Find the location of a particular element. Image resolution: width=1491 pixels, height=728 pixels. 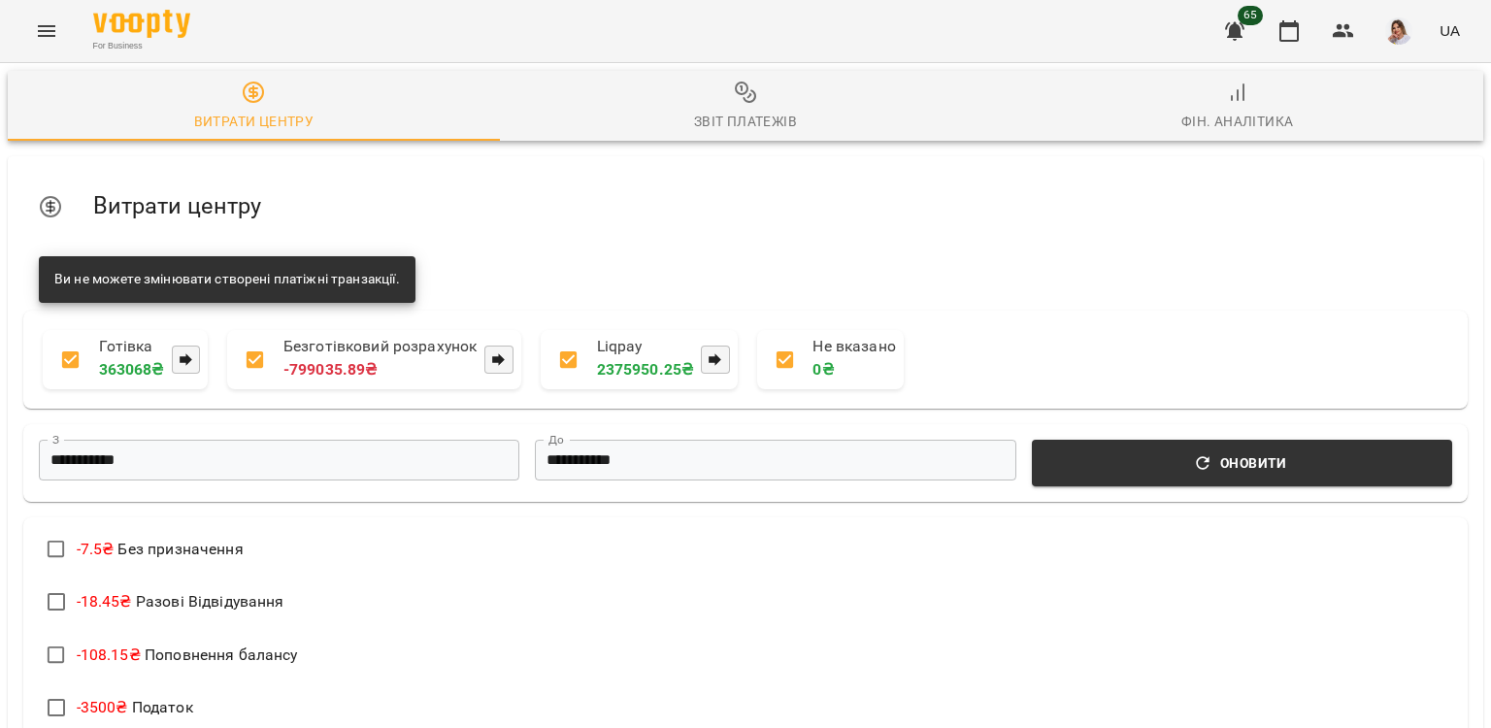

p: Безготівковий розрахунок is located at coordinates (381, 347).